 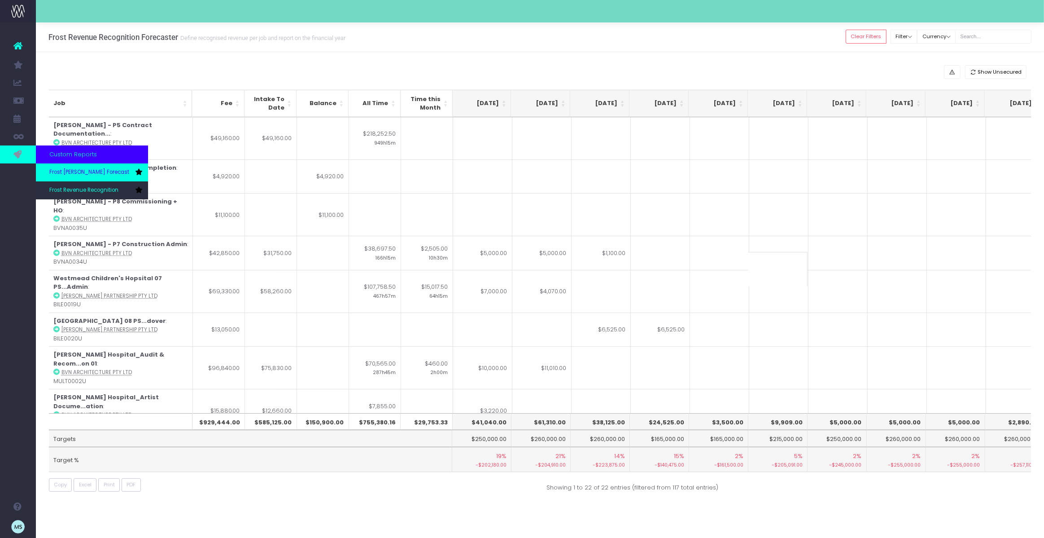 I want to click on small: 10h30m, so click(x=439, y=257).